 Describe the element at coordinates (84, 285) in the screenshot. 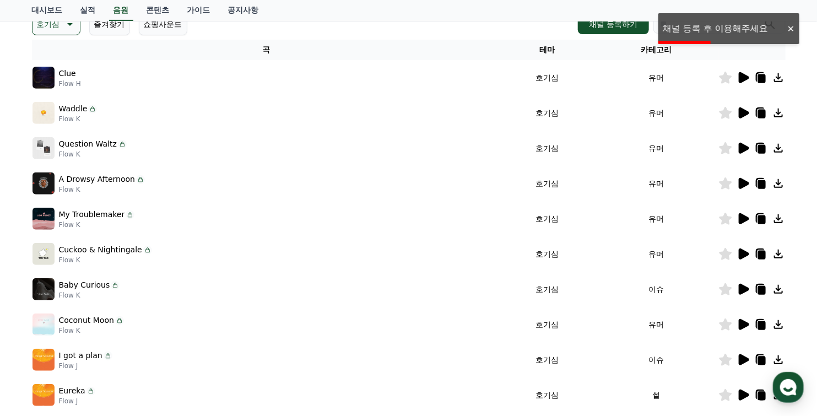

I see `p: Baby Curious` at that location.